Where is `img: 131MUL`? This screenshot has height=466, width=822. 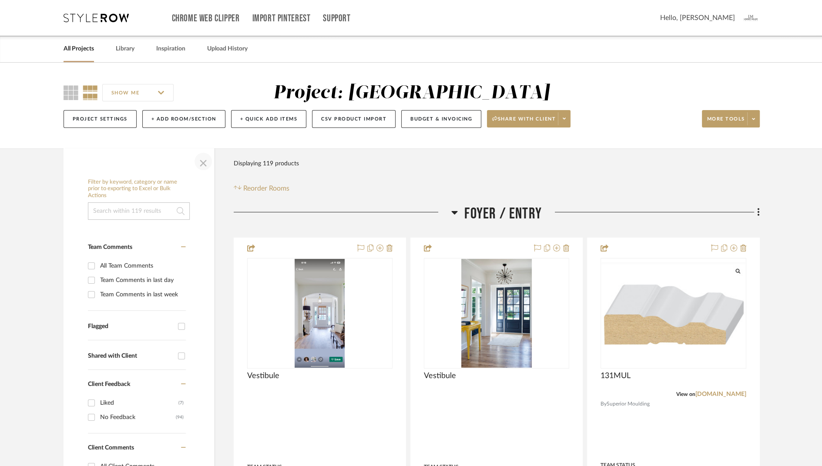 img: 131MUL is located at coordinates (673, 313).